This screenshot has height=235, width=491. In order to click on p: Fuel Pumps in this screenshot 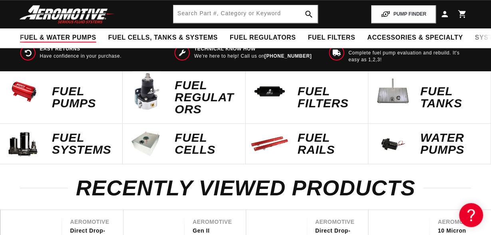, I will do `click(83, 97)`.